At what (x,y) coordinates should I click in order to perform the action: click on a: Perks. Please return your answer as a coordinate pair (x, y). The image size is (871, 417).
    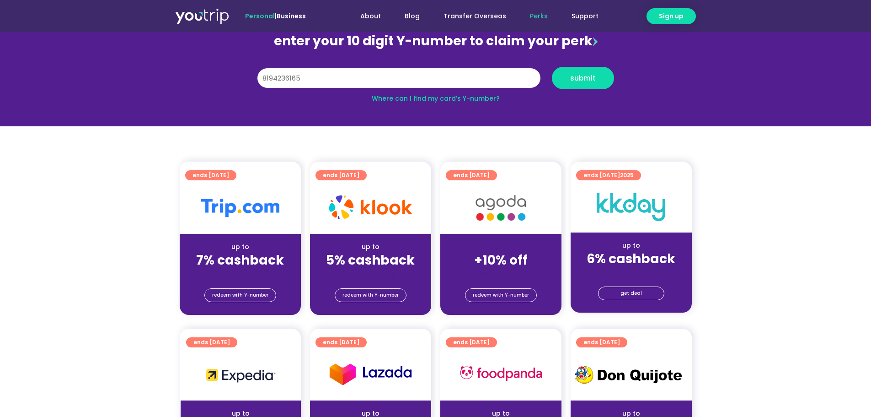
    Looking at the image, I should click on (539, 16).